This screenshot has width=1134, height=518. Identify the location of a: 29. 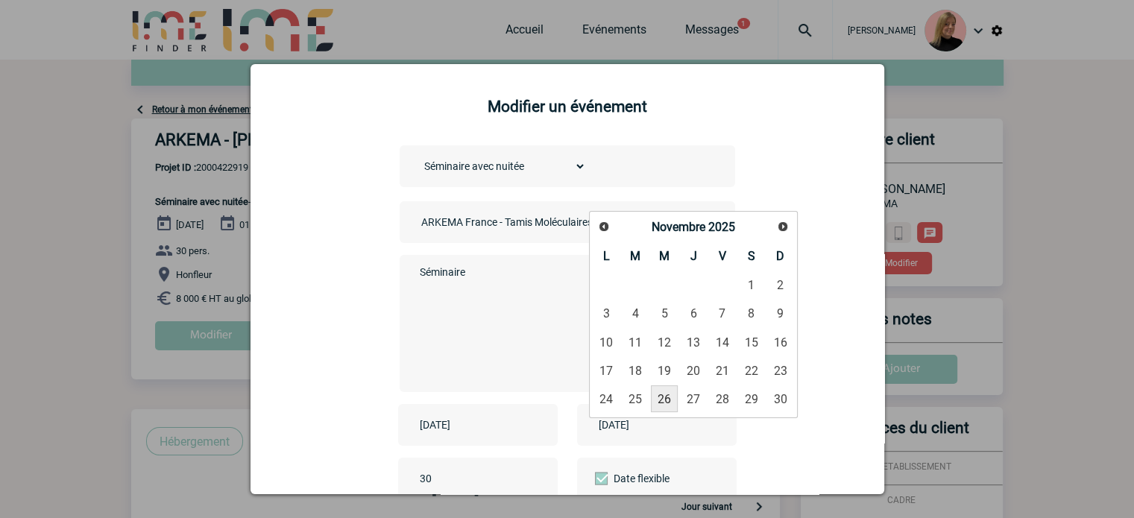
(751, 399).